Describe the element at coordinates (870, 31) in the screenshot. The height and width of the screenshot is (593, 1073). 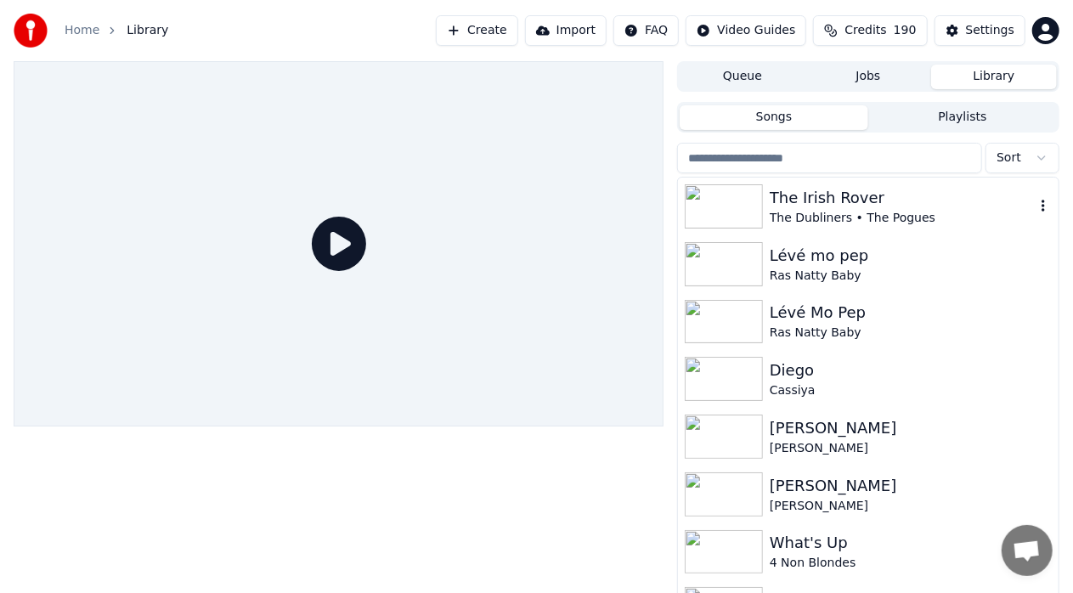
I see `button: Credits190` at that location.